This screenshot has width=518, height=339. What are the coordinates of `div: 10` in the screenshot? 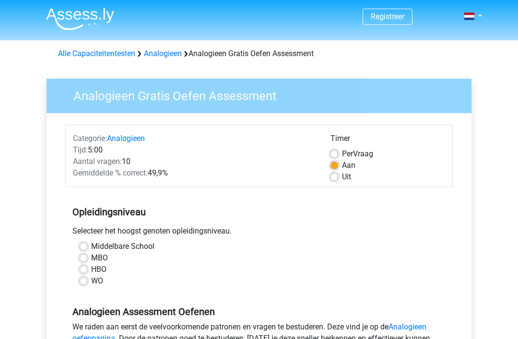 It's located at (194, 162).